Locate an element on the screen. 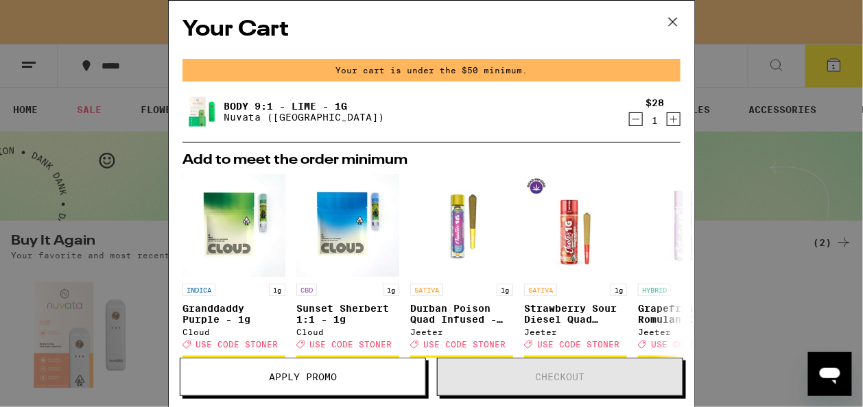  img: Jeeter - Strawberry Sour Diesel Quad Infused - 1g is located at coordinates (576, 226).